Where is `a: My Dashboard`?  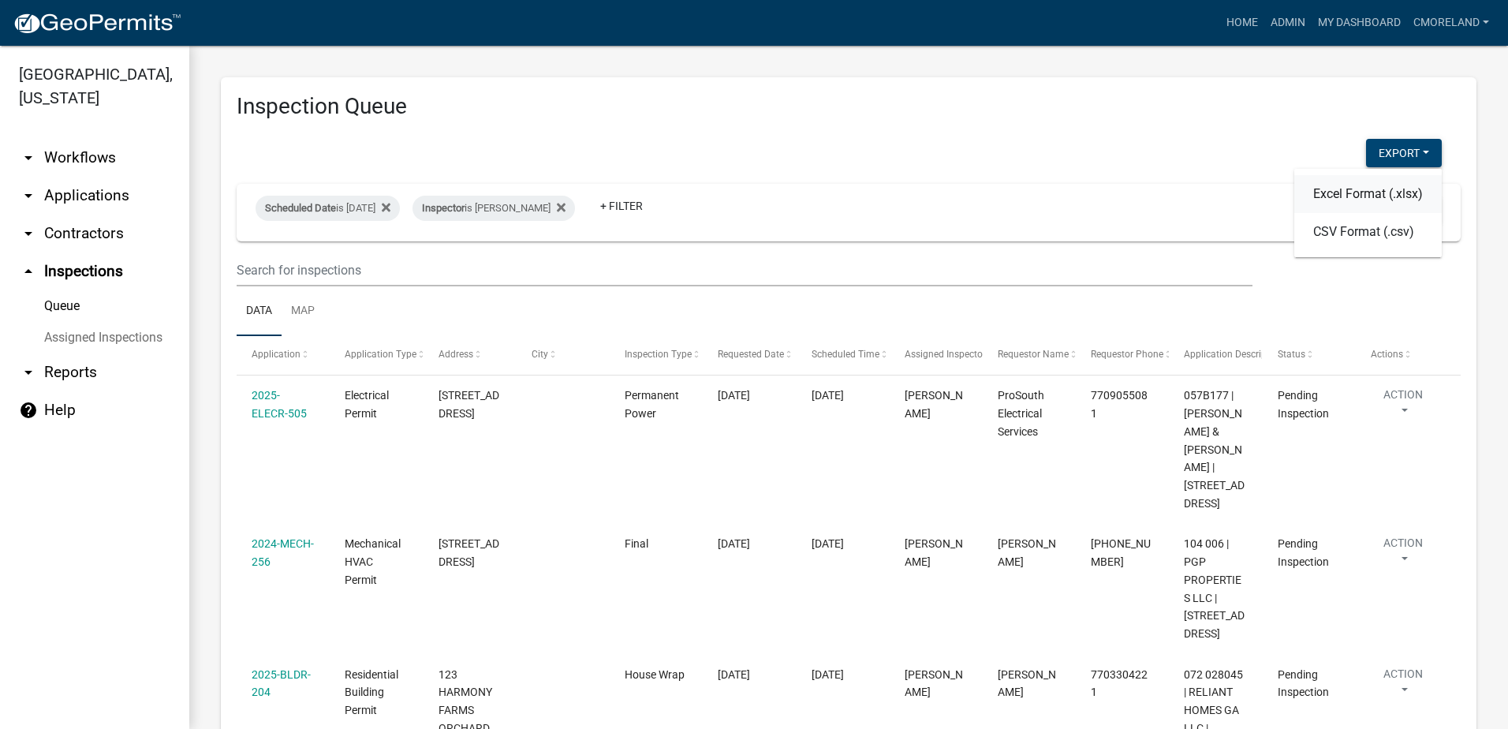 a: My Dashboard is located at coordinates (1359, 23).